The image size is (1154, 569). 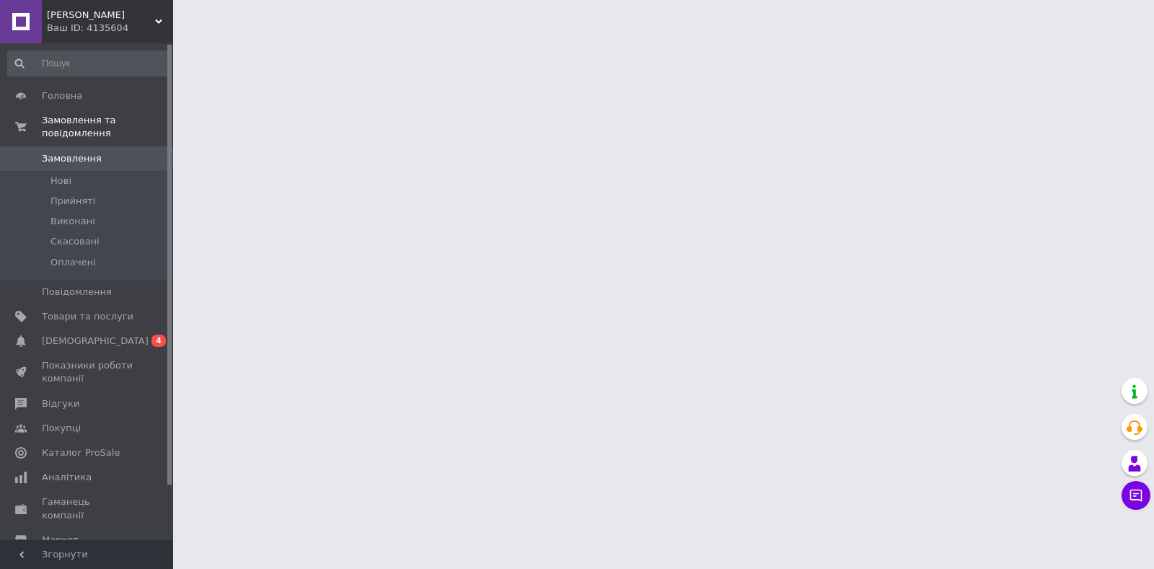 What do you see at coordinates (101, 15) in the screenshot?
I see `span: Вінні пух` at bounding box center [101, 15].